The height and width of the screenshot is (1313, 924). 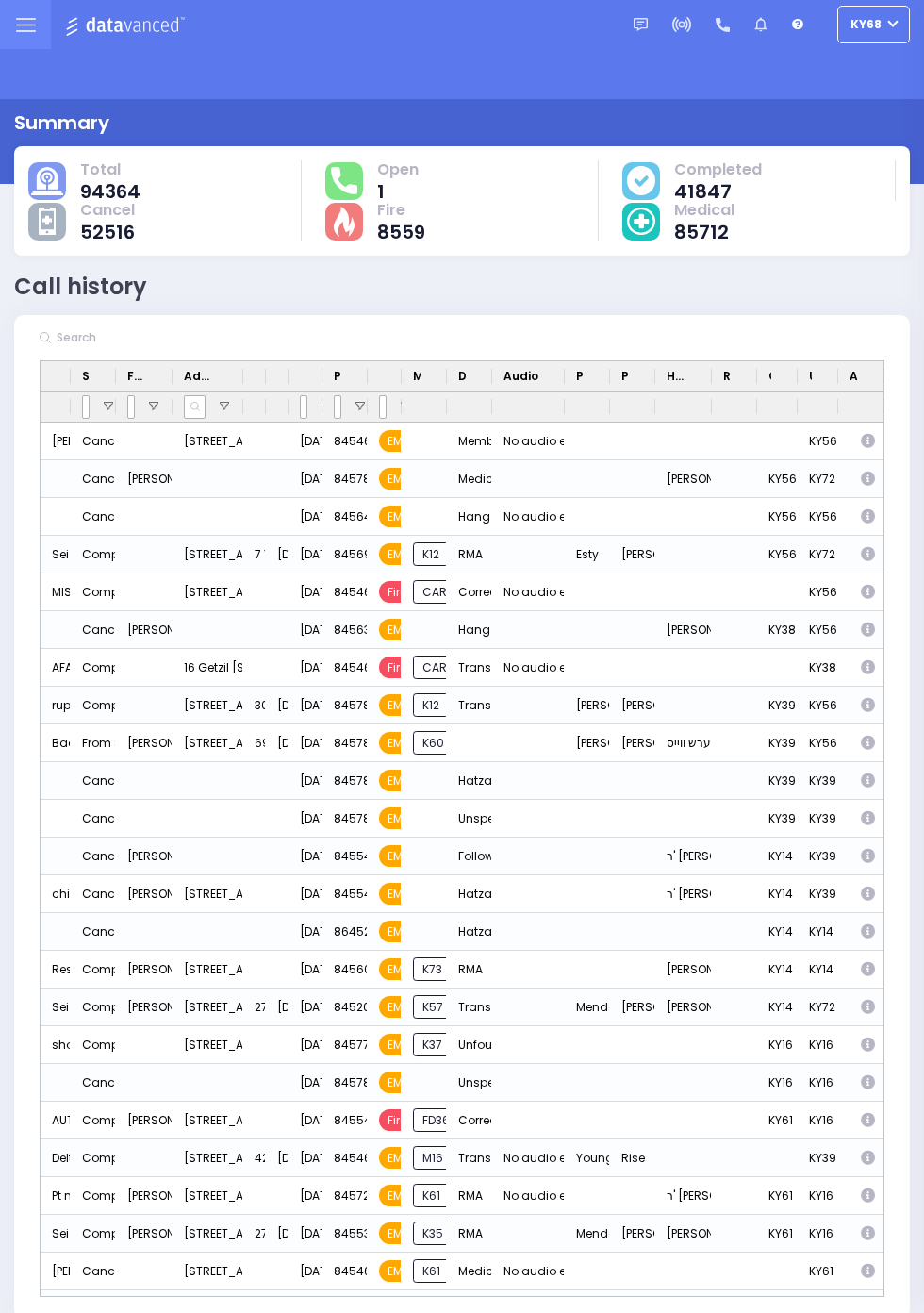 I want to click on span: K60, so click(x=433, y=742).